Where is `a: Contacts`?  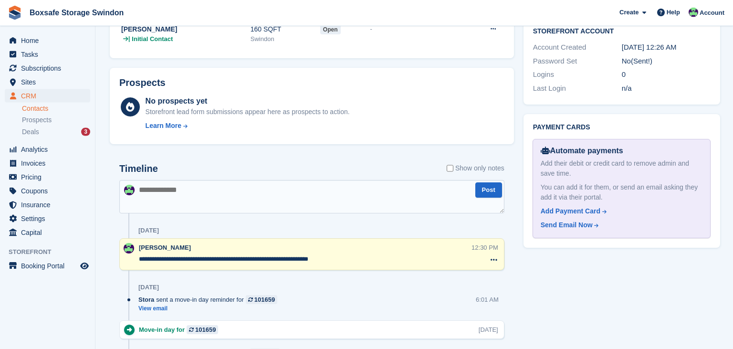 a: Contacts is located at coordinates (56, 108).